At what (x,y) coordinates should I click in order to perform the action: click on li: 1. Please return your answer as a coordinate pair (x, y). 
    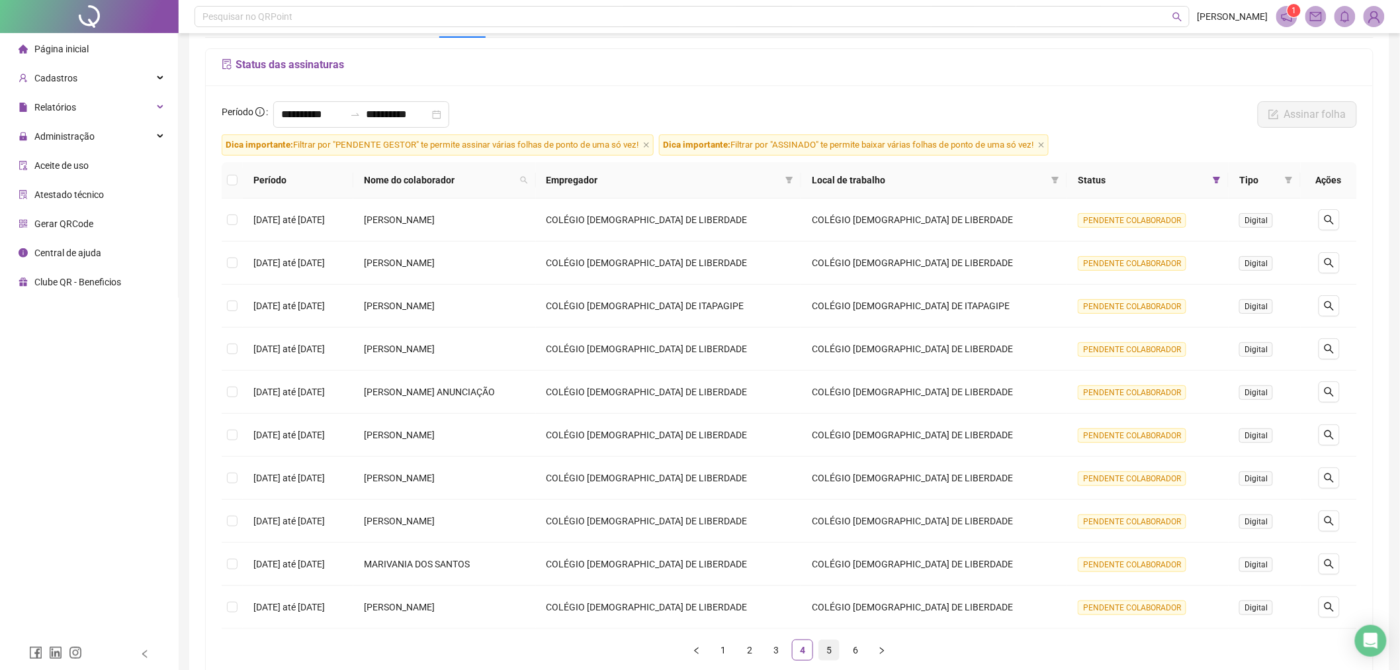
    Looking at the image, I should click on (723, 650).